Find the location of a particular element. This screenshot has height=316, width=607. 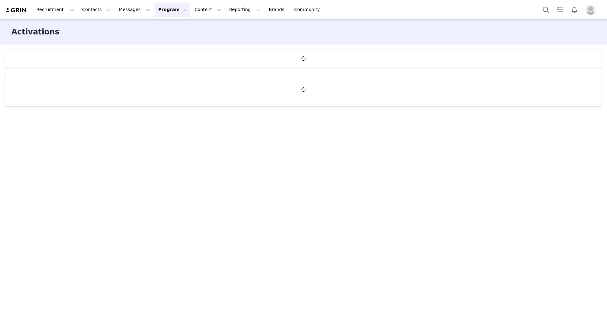

h3: Activations is located at coordinates (35, 32).